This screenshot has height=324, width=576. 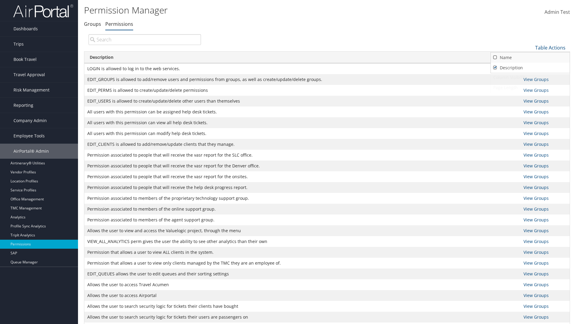 I want to click on span: Company Admin, so click(x=30, y=121).